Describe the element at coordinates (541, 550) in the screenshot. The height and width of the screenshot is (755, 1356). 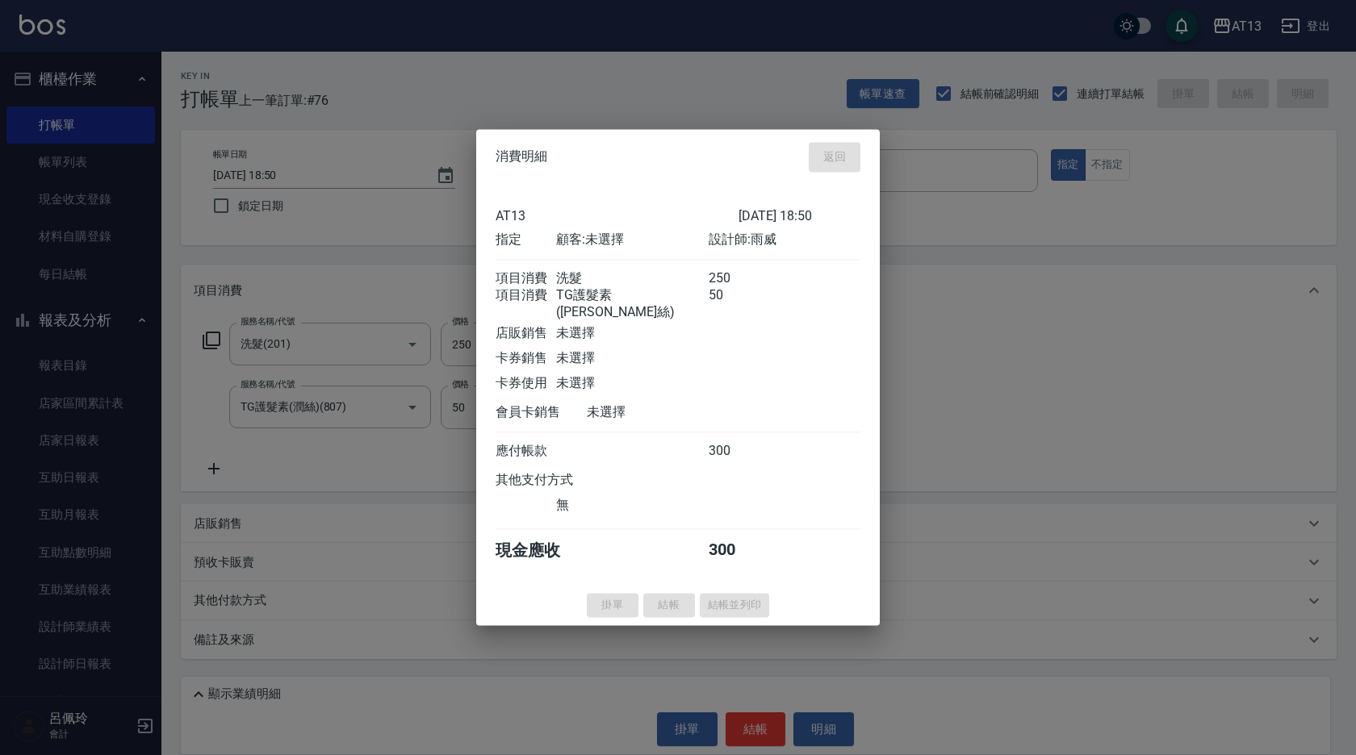
I see `div: 現金應收` at that location.